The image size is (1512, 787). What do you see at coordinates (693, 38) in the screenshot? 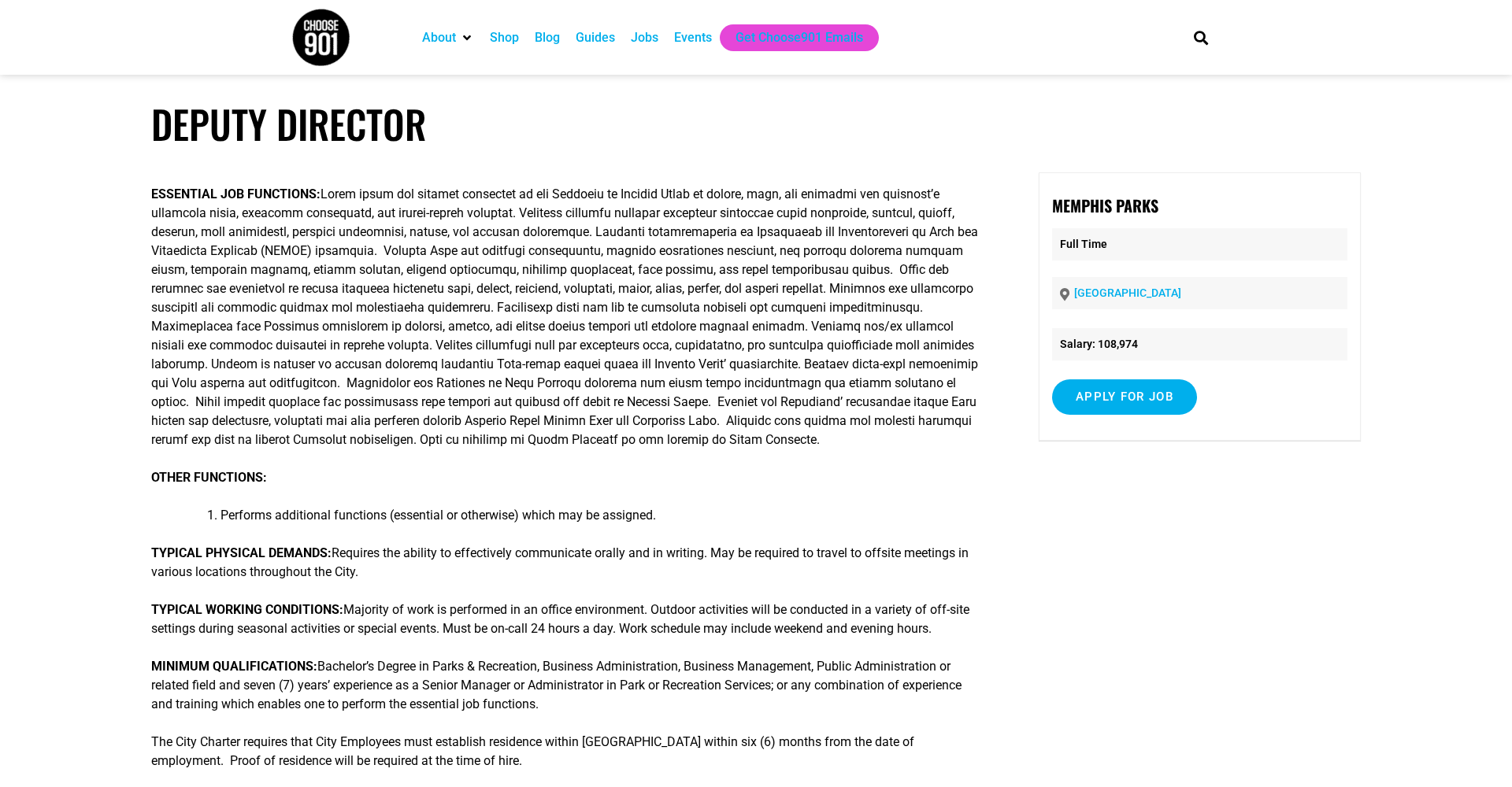
I see `a: Events` at bounding box center [693, 38].